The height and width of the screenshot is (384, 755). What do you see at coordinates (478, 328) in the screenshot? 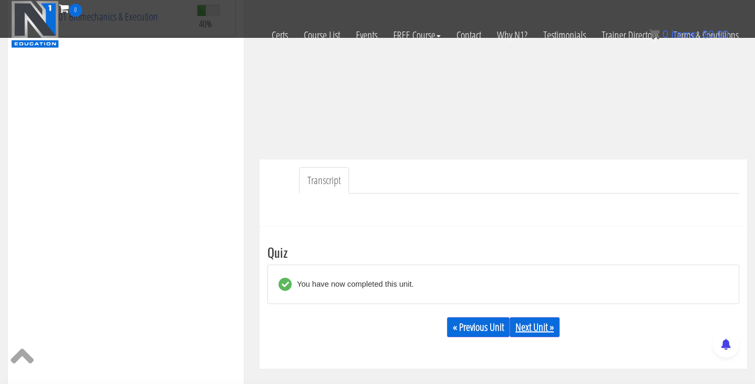
I see `a: « Previous Unit` at bounding box center [478, 328].